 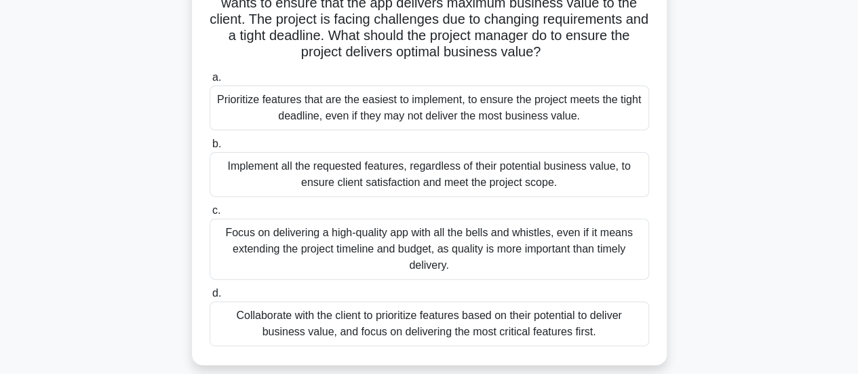 What do you see at coordinates (429, 174) in the screenshot?
I see `div: Implement all the requested features, regardless of their potential business value, to ensure cli...` at bounding box center [429, 174].